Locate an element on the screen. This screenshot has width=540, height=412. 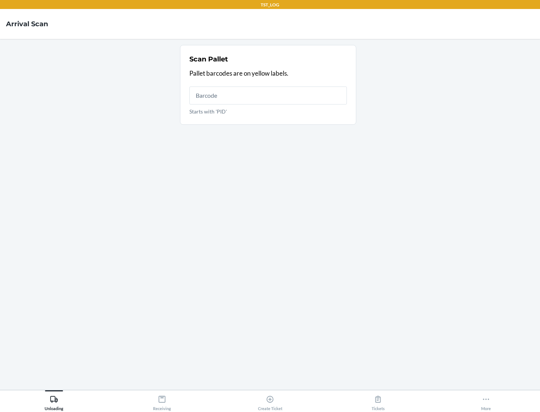
input: Starts with 'PID' is located at coordinates (268, 96).